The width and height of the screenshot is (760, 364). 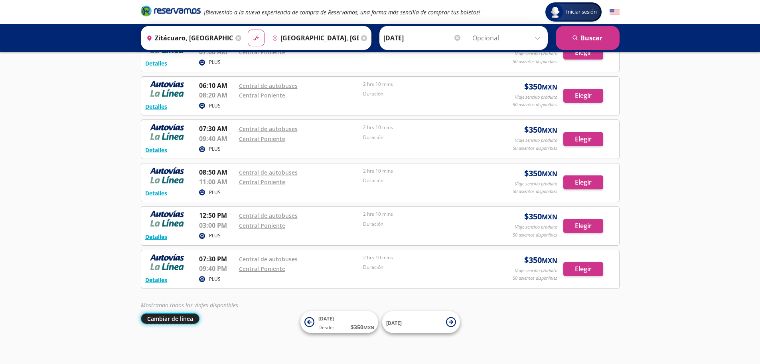 What do you see at coordinates (581, 12) in the screenshot?
I see `span: Iniciar sesión` at bounding box center [581, 12].